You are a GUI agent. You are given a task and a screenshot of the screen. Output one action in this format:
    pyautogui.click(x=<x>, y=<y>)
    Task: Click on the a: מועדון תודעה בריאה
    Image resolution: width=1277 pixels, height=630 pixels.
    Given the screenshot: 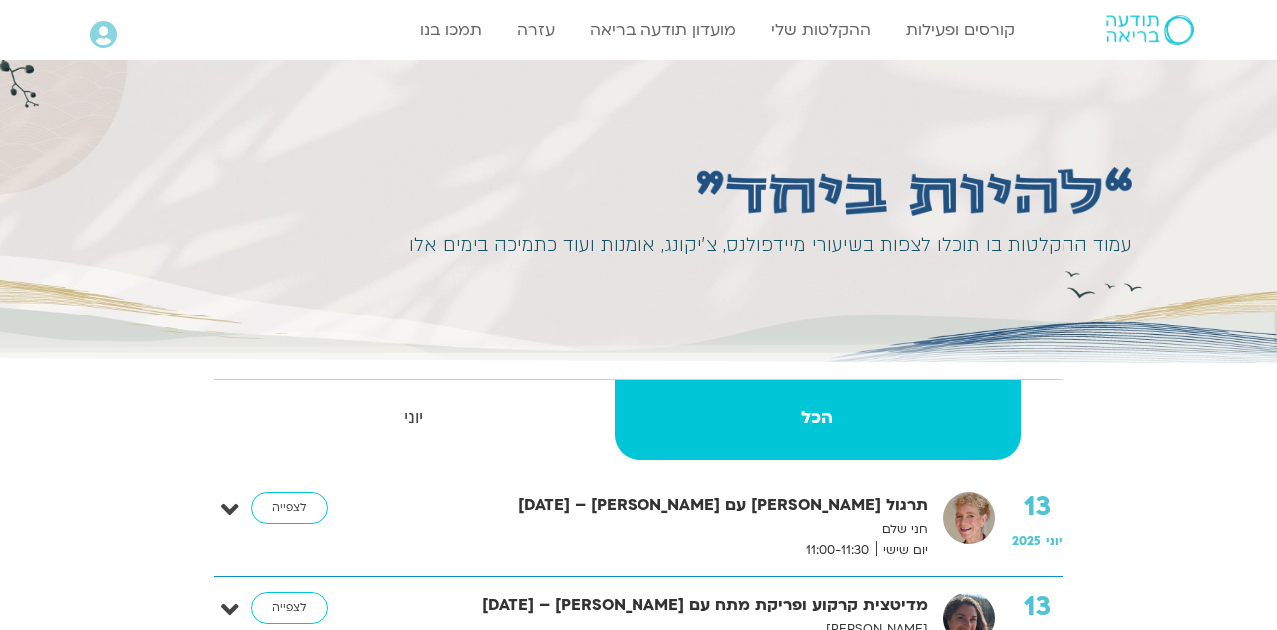 What is the action you would take?
    pyautogui.click(x=663, y=30)
    